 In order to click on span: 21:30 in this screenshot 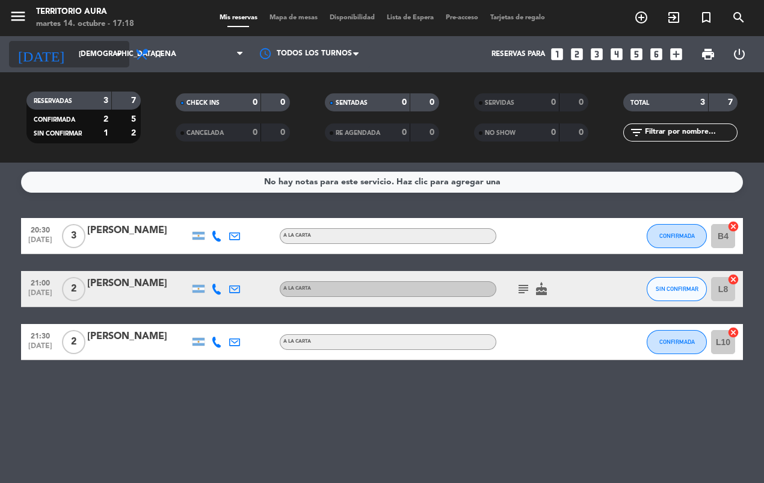, I will do `click(40, 335)`.